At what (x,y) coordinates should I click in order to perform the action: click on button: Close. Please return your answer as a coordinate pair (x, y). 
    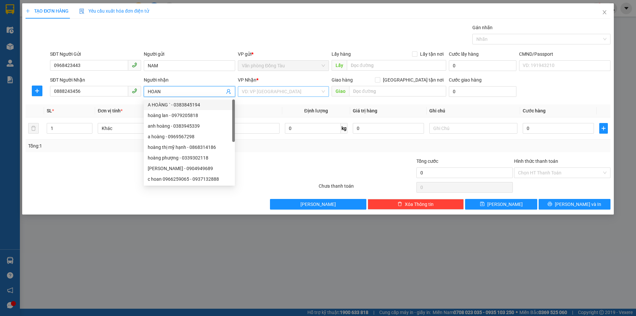
    Looking at the image, I should click on (604, 13).